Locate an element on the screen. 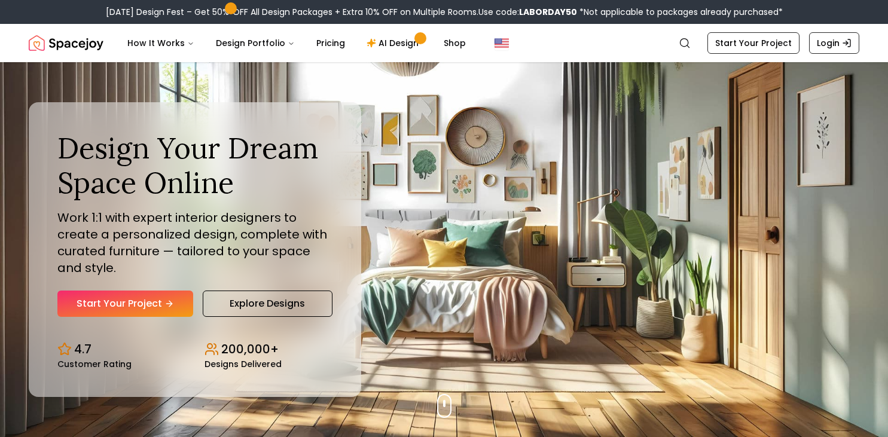  img: United States is located at coordinates (502, 43).